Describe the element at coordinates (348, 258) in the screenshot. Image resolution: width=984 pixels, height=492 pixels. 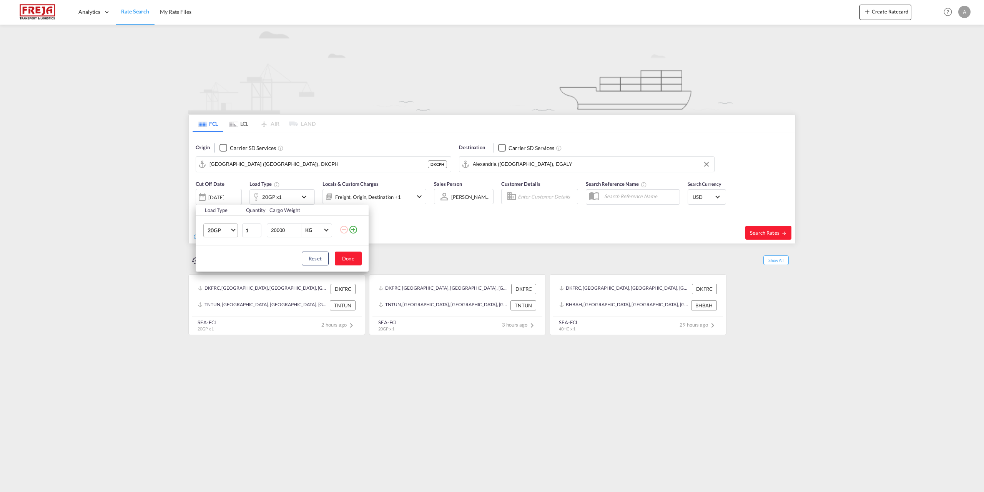
I see `button: Done` at that location.